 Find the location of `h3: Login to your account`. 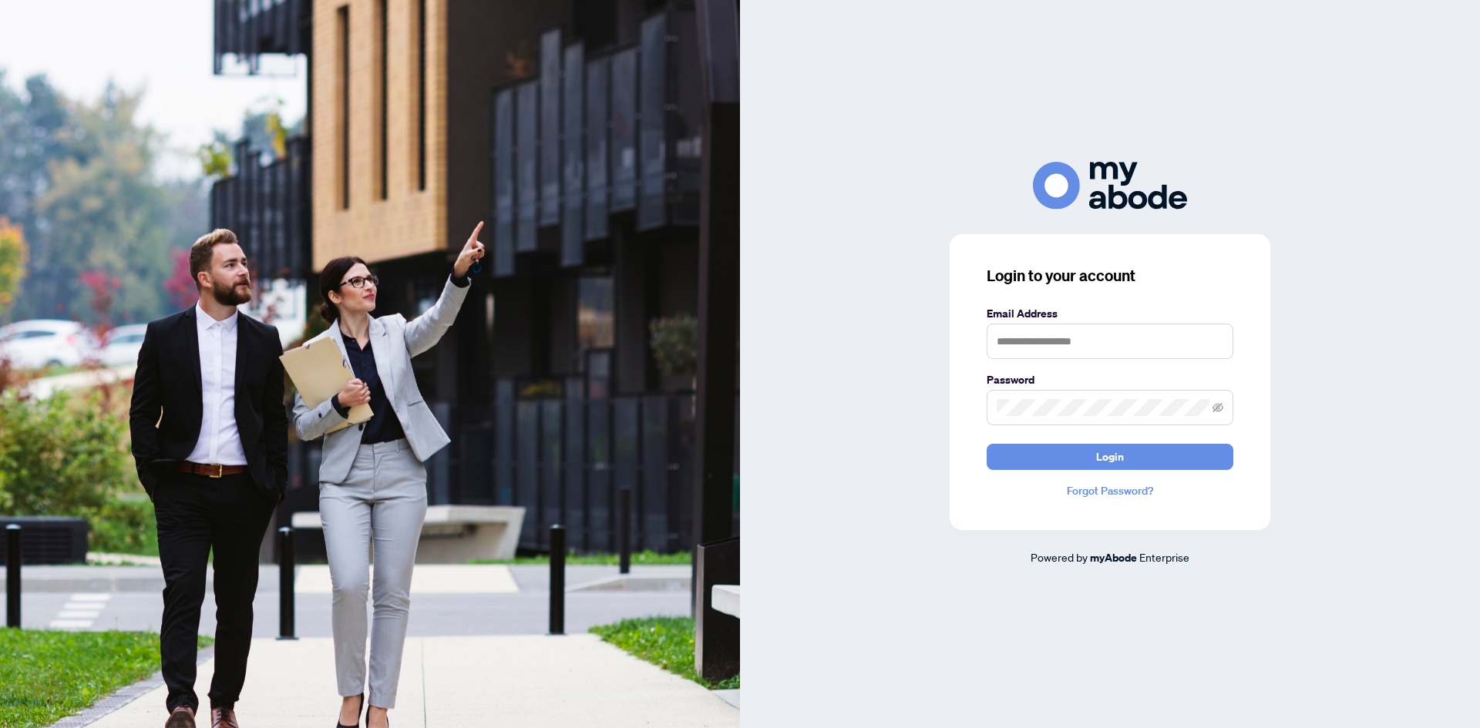

h3: Login to your account is located at coordinates (1110, 276).